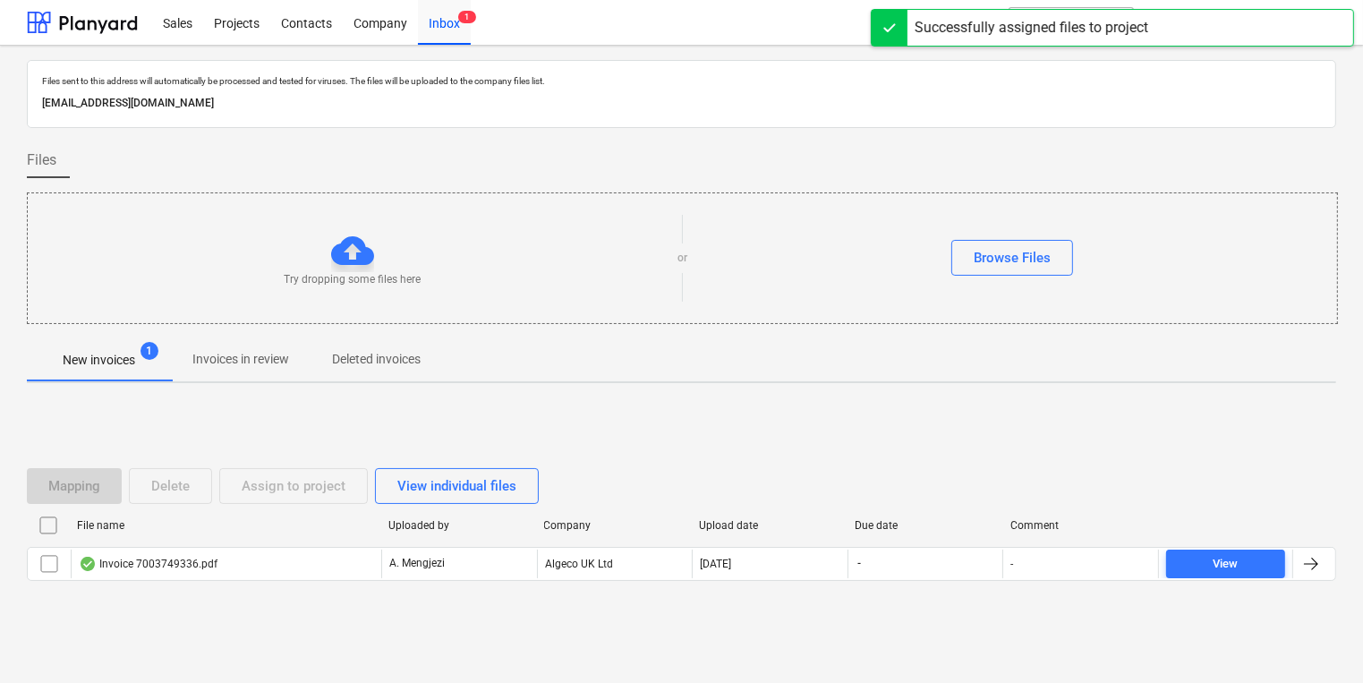 Image resolution: width=1363 pixels, height=683 pixels. What do you see at coordinates (615, 564) in the screenshot?
I see `div: Algeco UK Ltd` at bounding box center [615, 564].